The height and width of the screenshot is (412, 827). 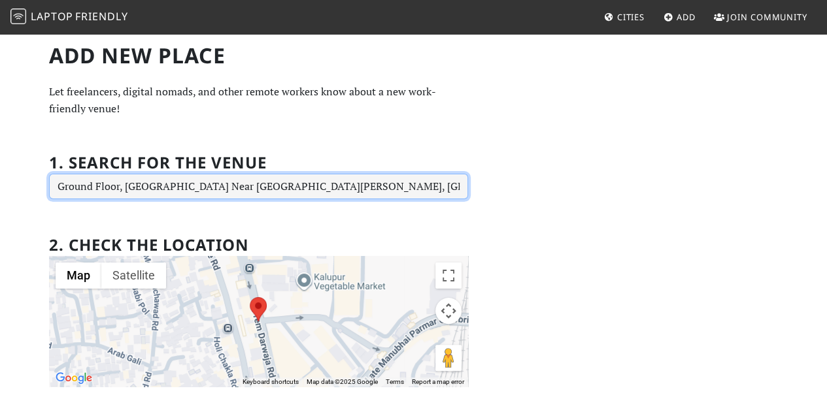 What do you see at coordinates (258, 100) in the screenshot?
I see `p: Let freelancers, digital nomads, and other remote workers know about a new work-friendly venue!` at bounding box center [258, 100].